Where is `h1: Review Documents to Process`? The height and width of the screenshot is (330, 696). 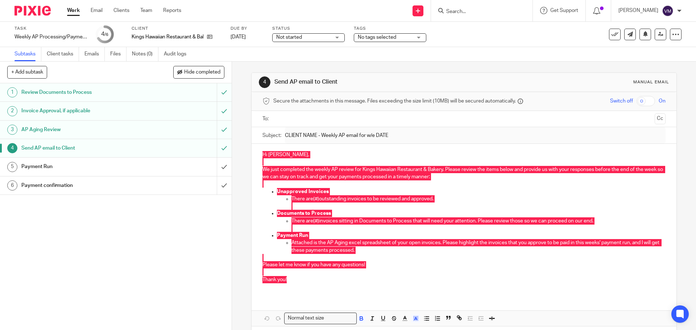
h1: Review Documents to Process is located at coordinates (84, 92).